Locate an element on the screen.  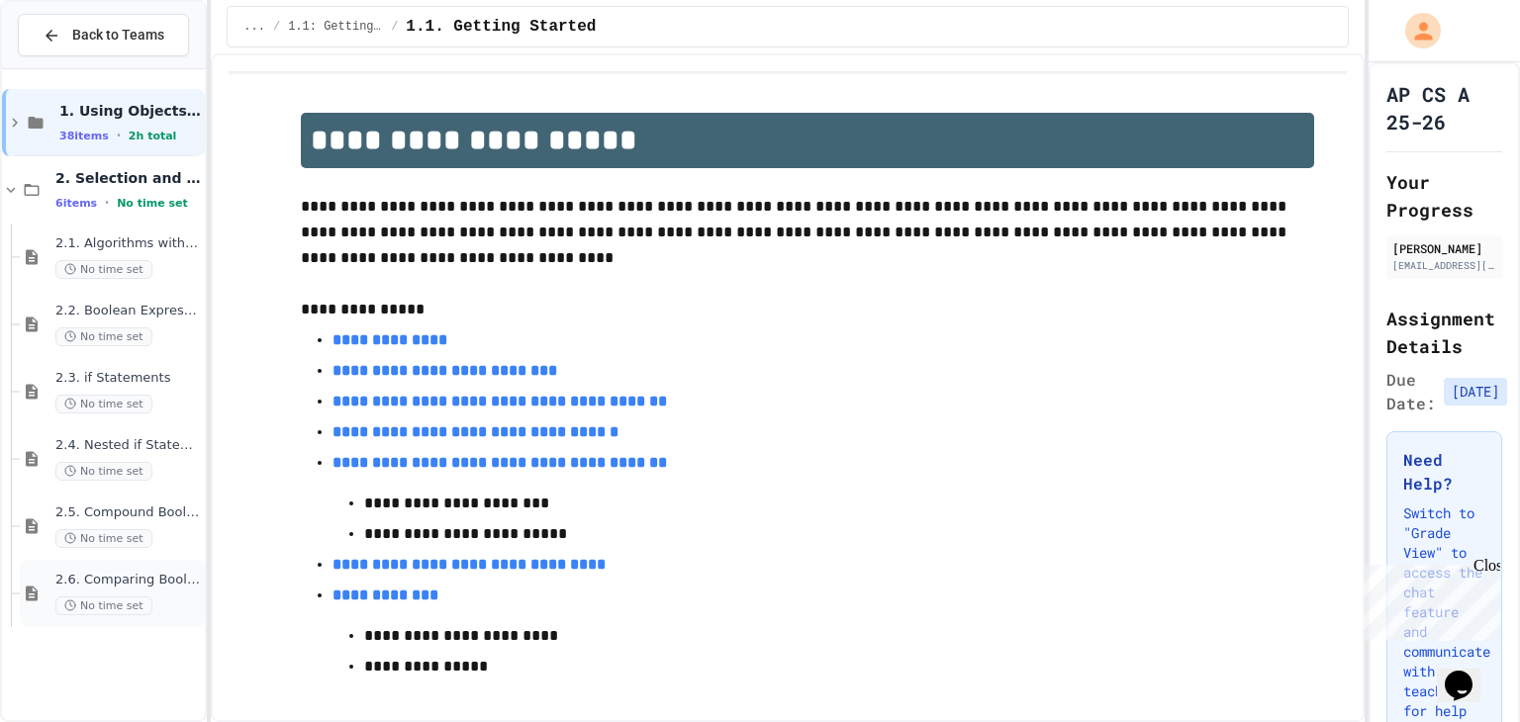
h2: Assignment Details is located at coordinates (1444, 333).